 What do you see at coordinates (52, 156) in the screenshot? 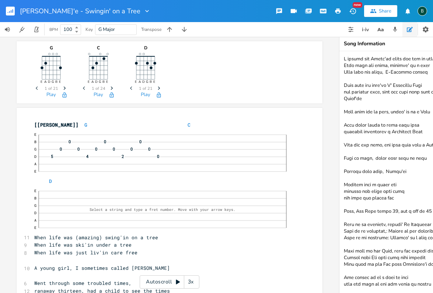
I see `span: 5` at bounding box center [52, 156].